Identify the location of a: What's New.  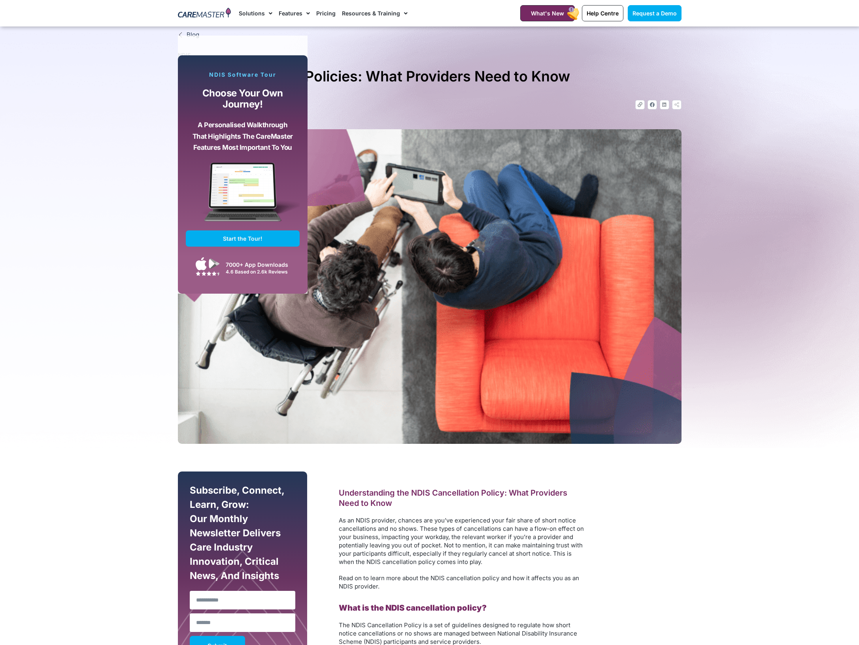
(548, 13).